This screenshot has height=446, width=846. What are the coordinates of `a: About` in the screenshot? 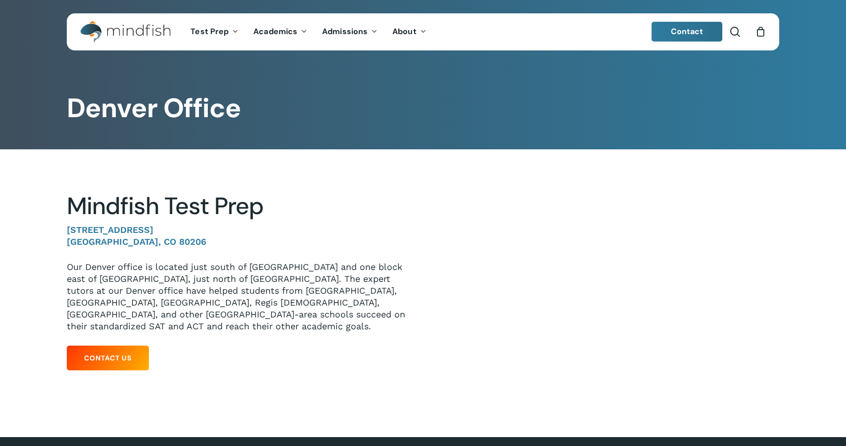 It's located at (409, 32).